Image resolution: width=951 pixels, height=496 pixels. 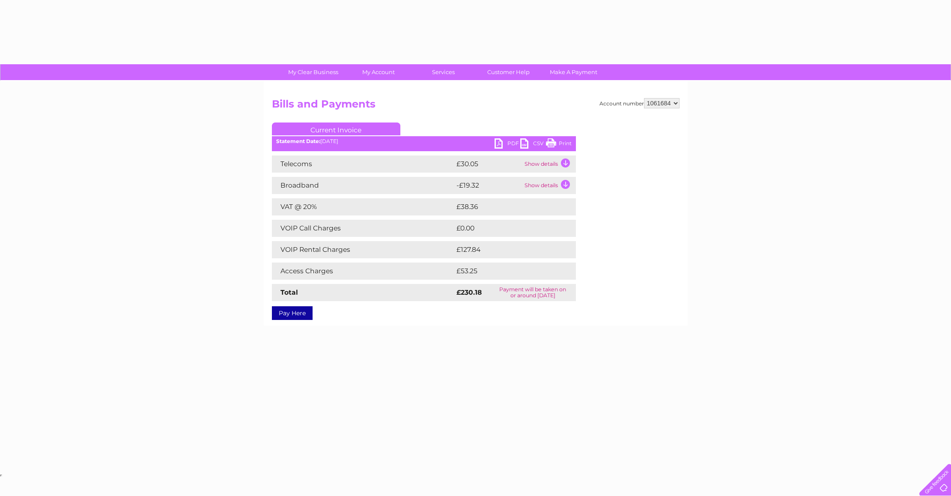 I want to click on a: Make A Payment, so click(x=574, y=72).